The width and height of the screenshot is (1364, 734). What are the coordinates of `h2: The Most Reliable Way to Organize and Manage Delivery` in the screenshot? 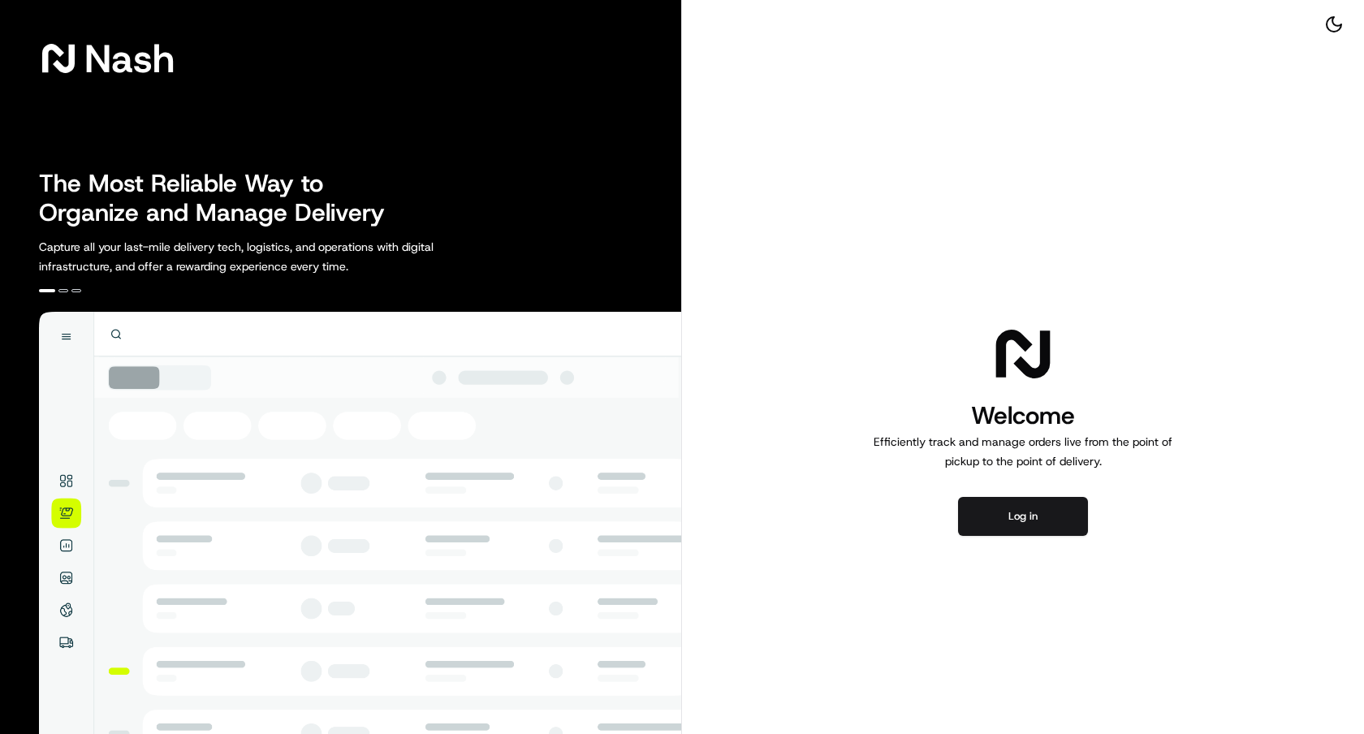 It's located at (221, 198).